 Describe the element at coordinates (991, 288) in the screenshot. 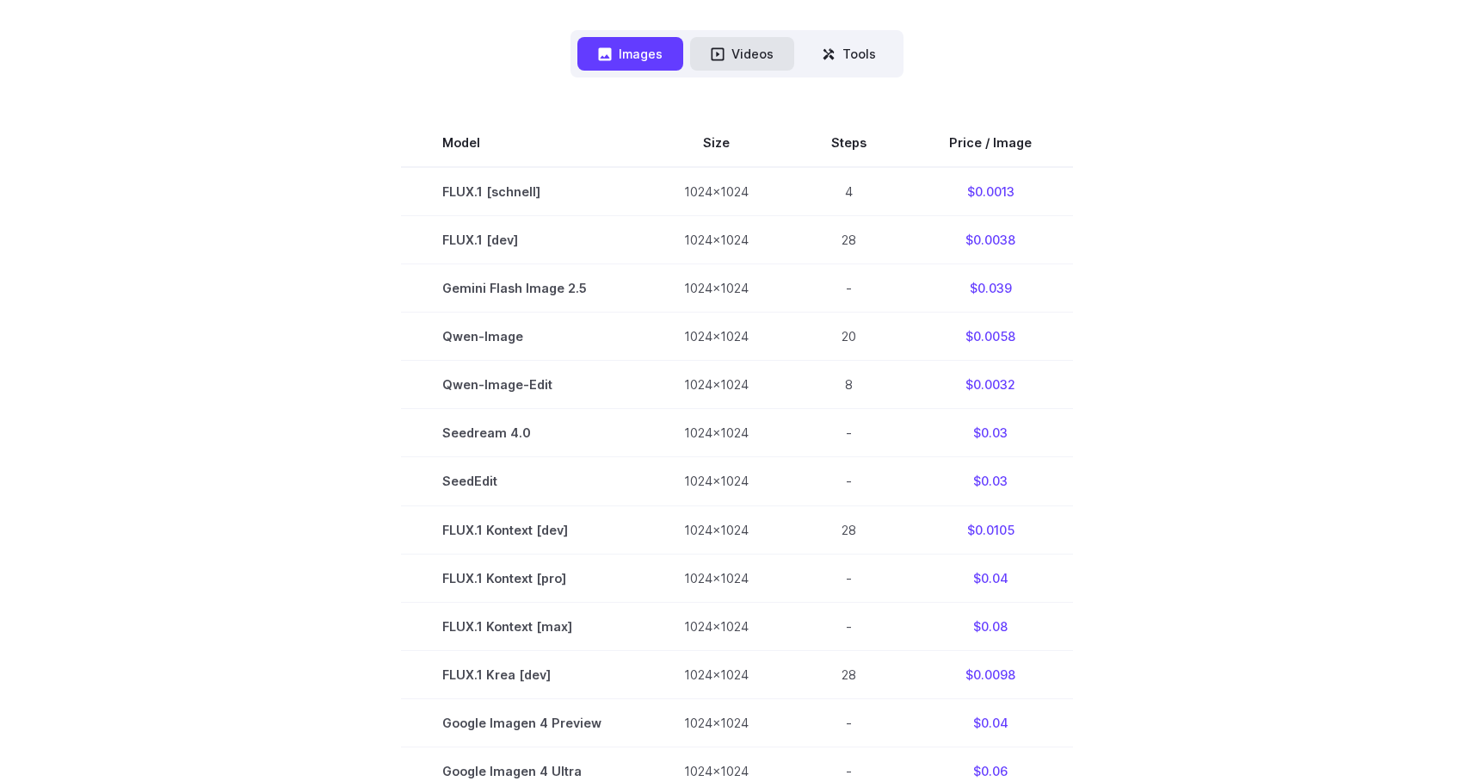

I see `td: $0.039` at that location.